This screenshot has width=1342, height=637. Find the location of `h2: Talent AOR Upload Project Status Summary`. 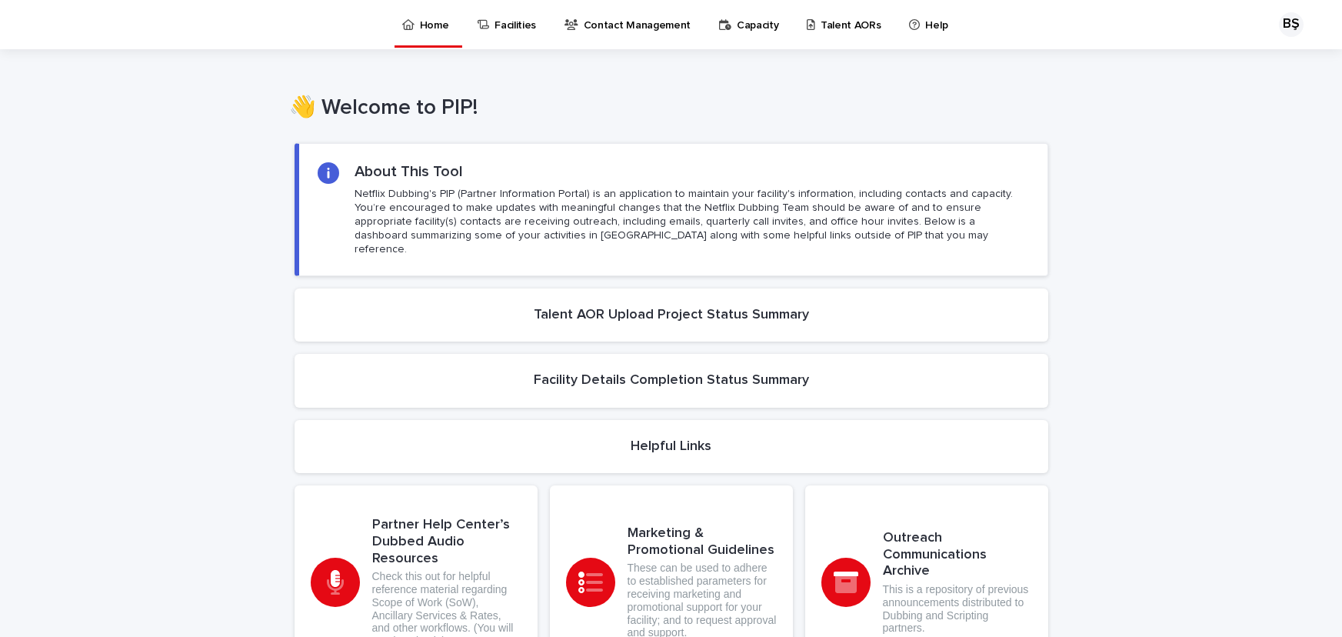

h2: Talent AOR Upload Project Status Summary is located at coordinates (672, 315).